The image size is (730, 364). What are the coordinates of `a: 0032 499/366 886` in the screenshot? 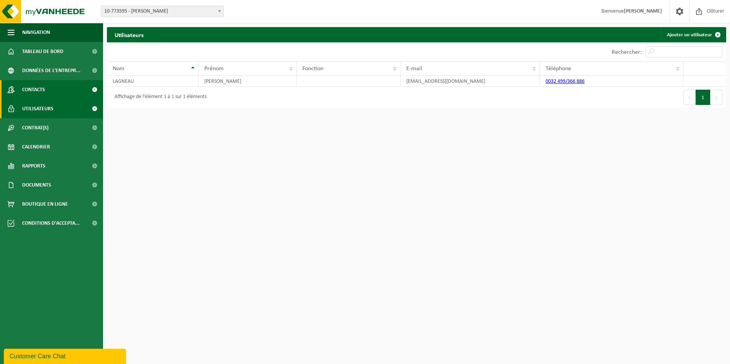 It's located at (565, 81).